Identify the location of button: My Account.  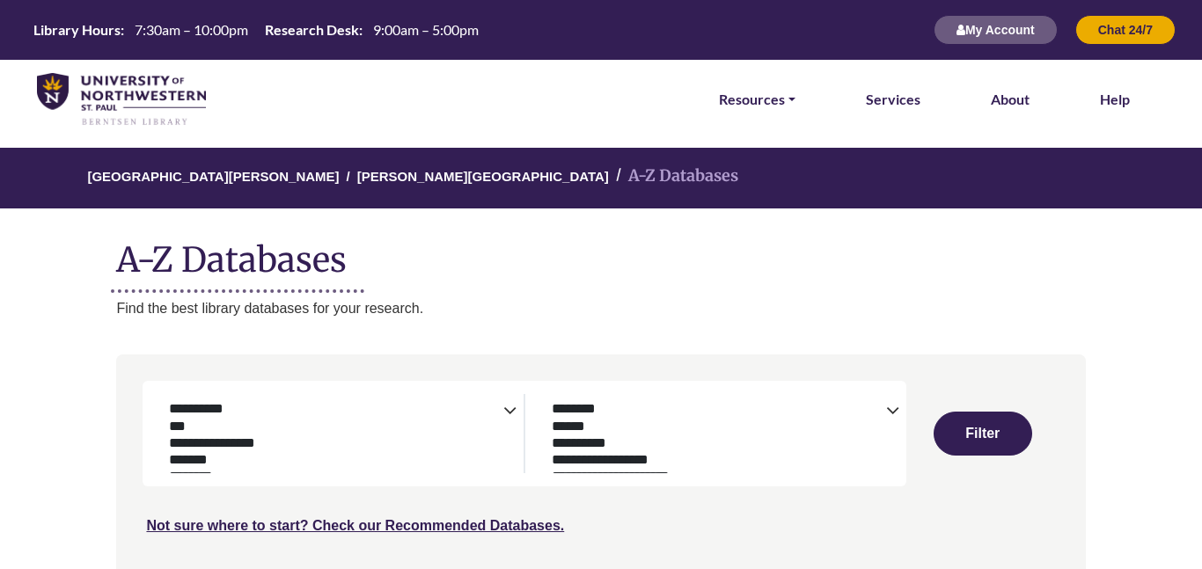
(995, 30).